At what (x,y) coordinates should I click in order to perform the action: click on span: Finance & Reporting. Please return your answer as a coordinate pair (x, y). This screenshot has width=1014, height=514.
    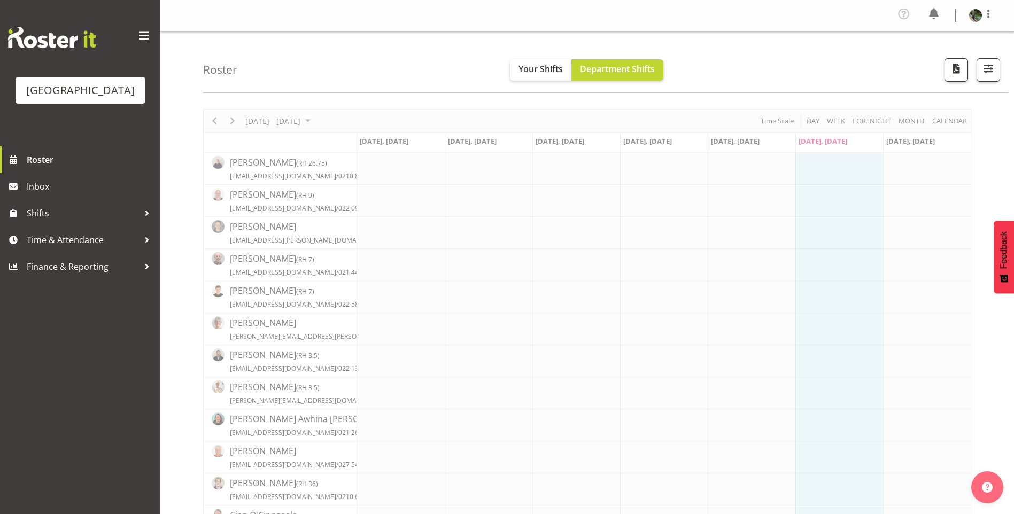
    Looking at the image, I should click on (83, 267).